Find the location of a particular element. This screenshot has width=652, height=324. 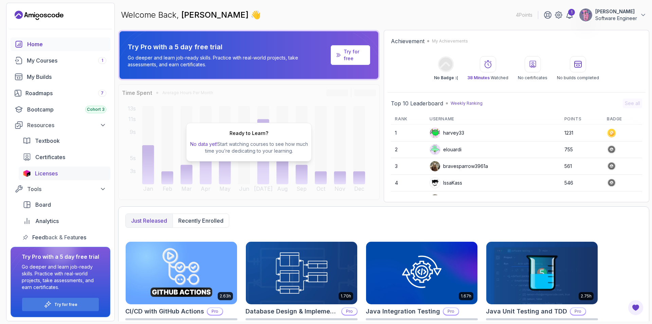

a: 1 is located at coordinates (569, 15).